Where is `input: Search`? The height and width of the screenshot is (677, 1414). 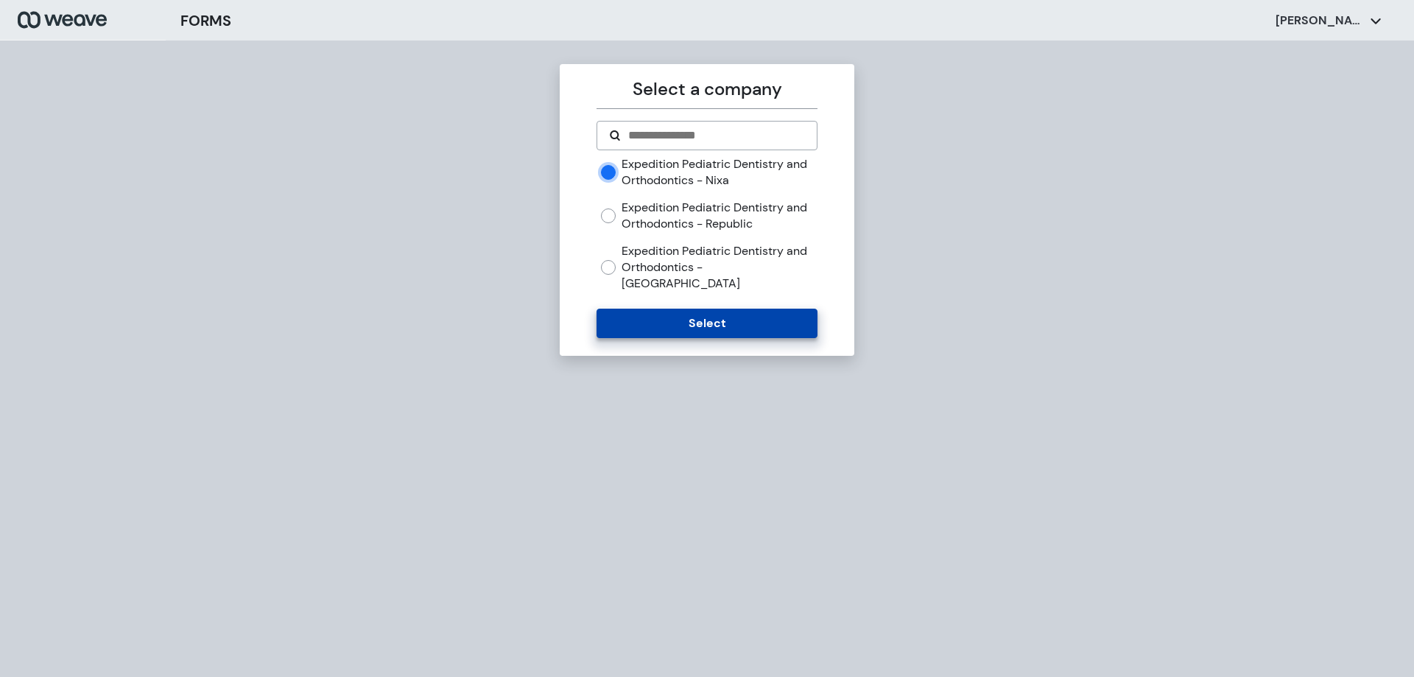
input: Search is located at coordinates (715, 136).